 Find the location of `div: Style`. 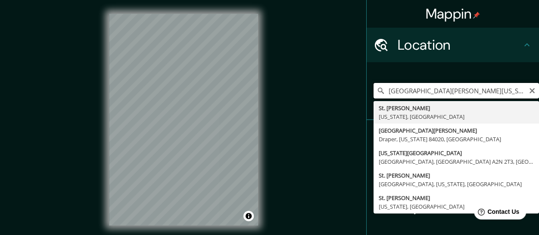

div: Style is located at coordinates (453, 172).